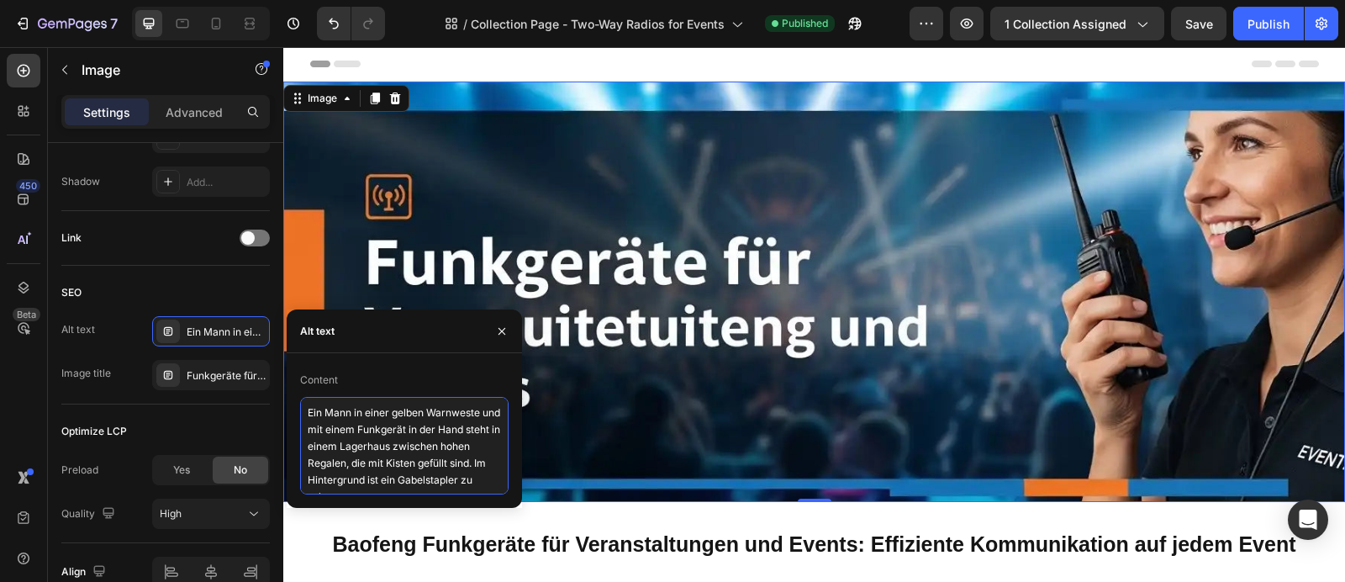 This screenshot has width=1345, height=582. Describe the element at coordinates (71, 292) in the screenshot. I see `div: SEO` at that location.